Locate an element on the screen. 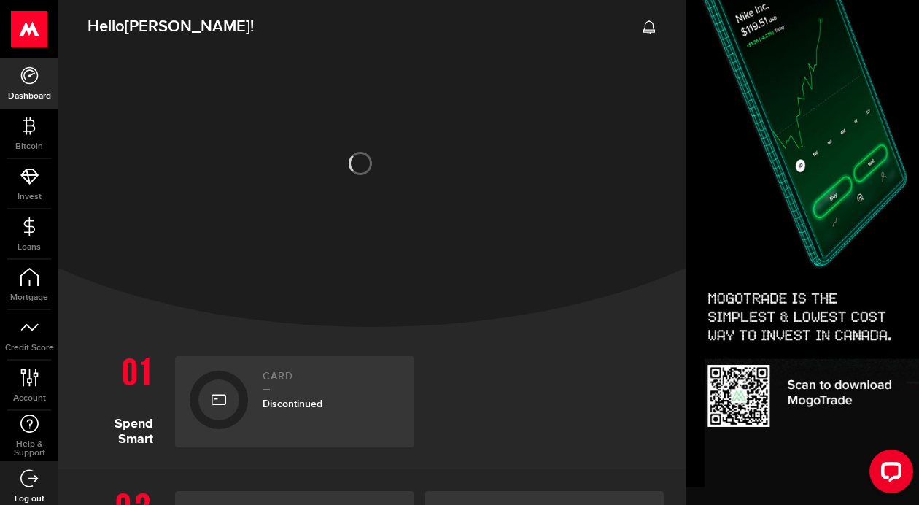  span: Hello ! is located at coordinates (171, 27).